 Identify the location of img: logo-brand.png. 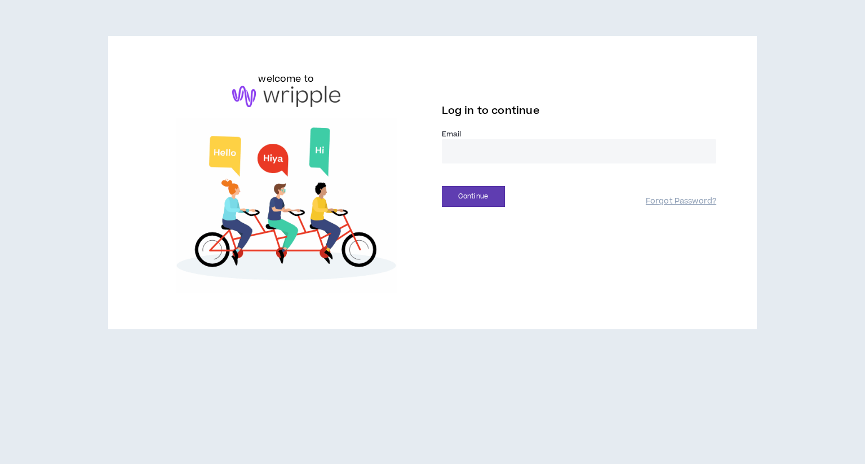
(286, 96).